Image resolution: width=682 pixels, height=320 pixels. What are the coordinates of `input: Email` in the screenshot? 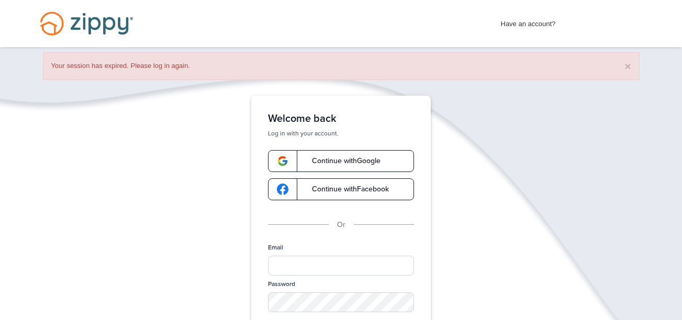 It's located at (341, 266).